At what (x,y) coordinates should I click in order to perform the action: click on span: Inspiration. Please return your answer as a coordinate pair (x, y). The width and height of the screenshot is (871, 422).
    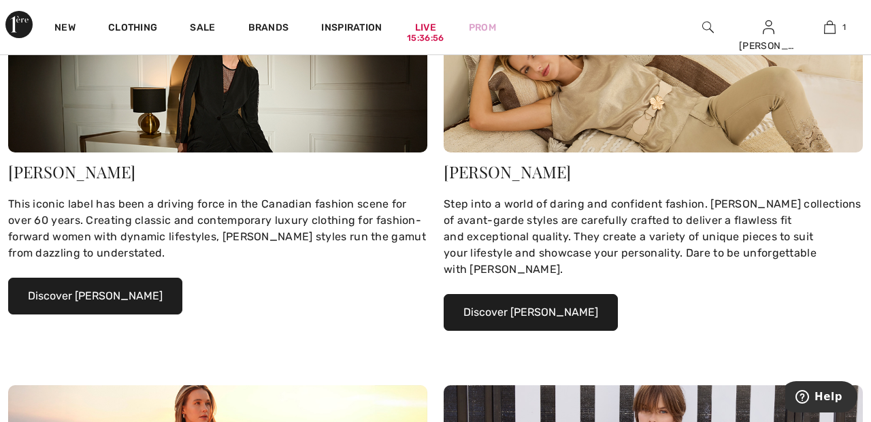
    Looking at the image, I should click on (351, 29).